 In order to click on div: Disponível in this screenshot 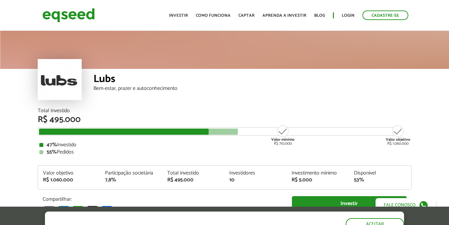, I will do `click(380, 173)`.